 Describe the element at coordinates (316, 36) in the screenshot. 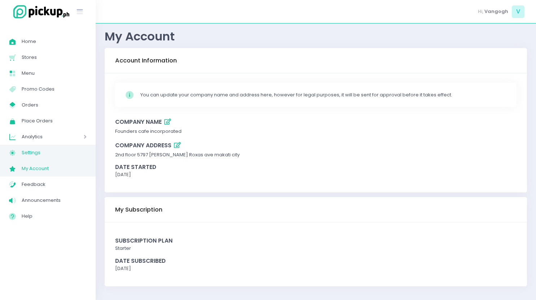

I see `div: My Account` at that location.